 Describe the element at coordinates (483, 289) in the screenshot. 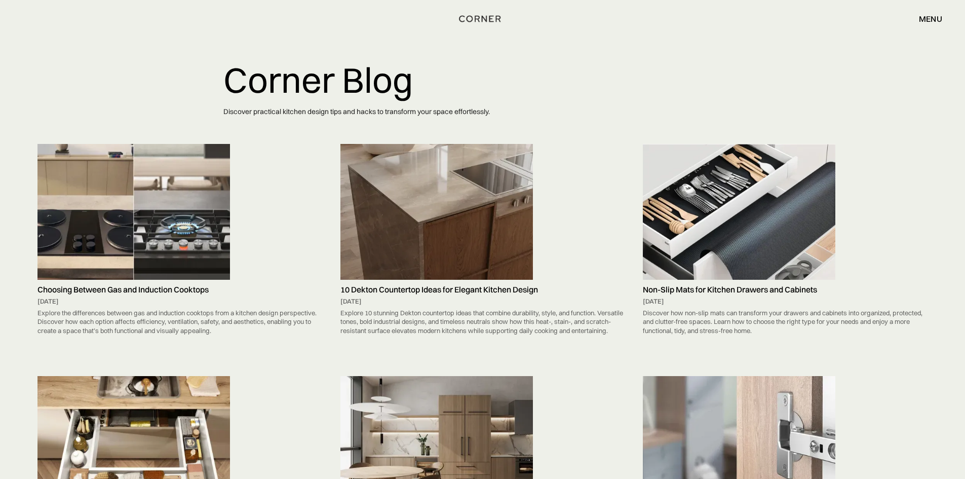

I see `h5: 10 Dekton Countertop Ideas for Elegant Kitchen Design` at that location.